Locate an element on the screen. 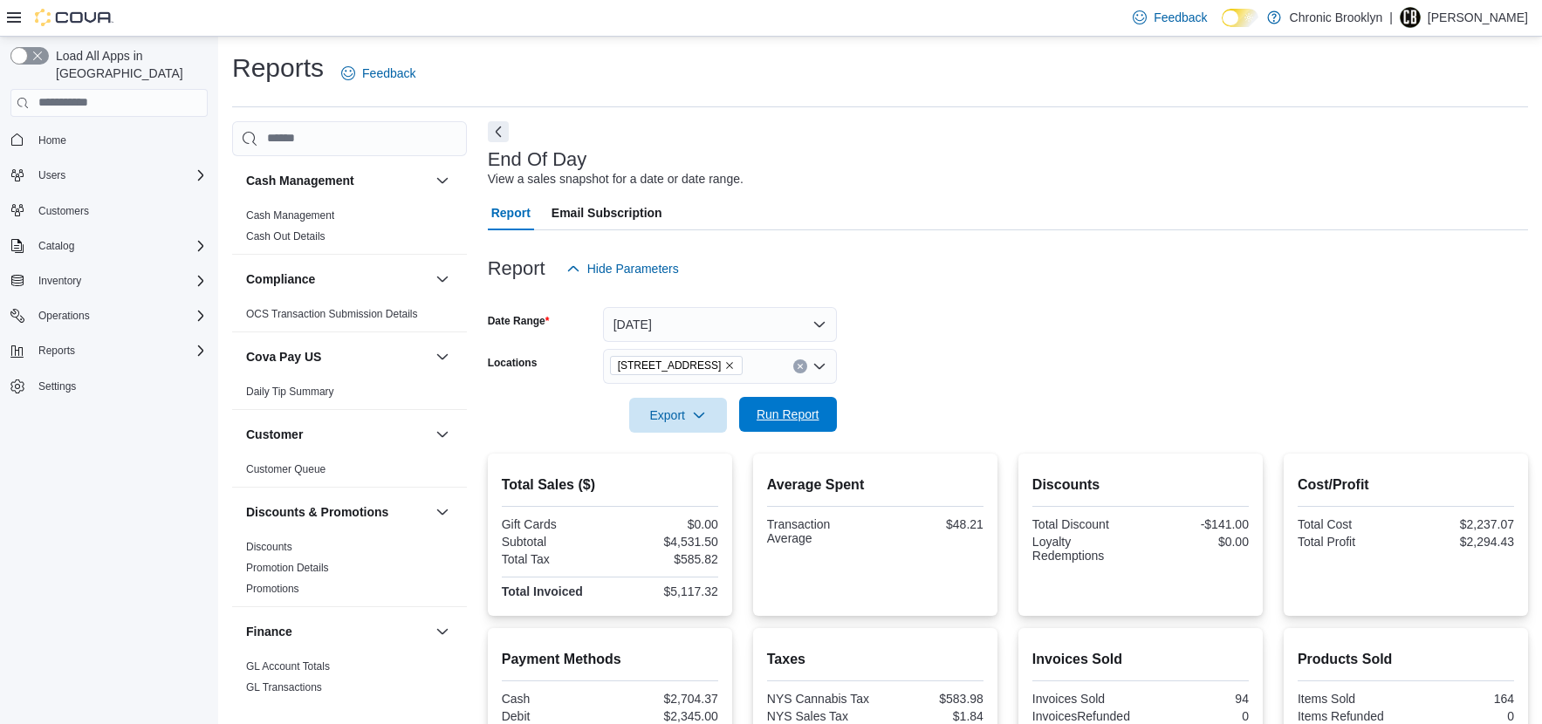 This screenshot has height=724, width=1542. button: Home is located at coordinates (109, 140).